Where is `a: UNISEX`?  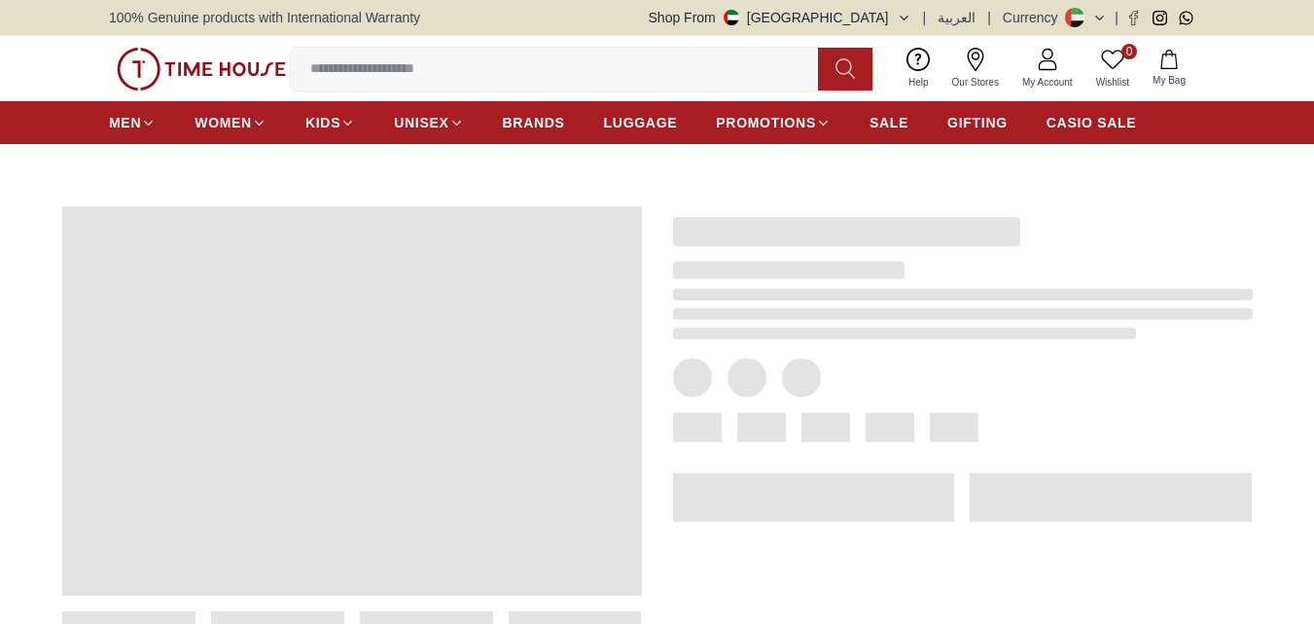 a: UNISEX is located at coordinates (428, 123).